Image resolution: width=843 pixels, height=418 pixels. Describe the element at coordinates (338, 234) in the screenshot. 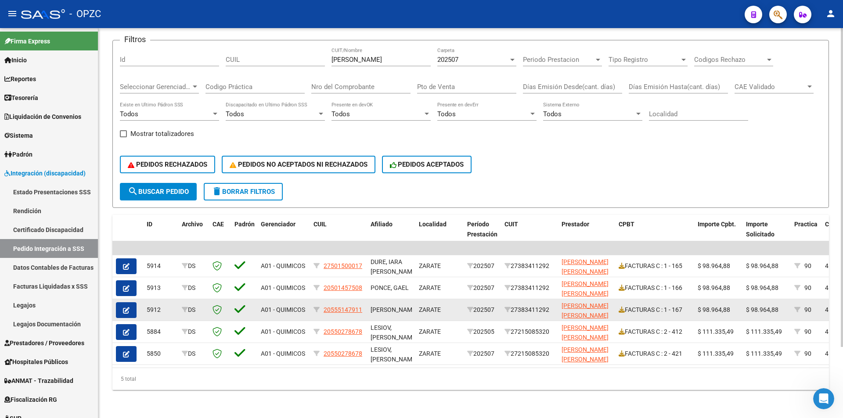

I see `datatable-header-cell: CUIL` at that location.